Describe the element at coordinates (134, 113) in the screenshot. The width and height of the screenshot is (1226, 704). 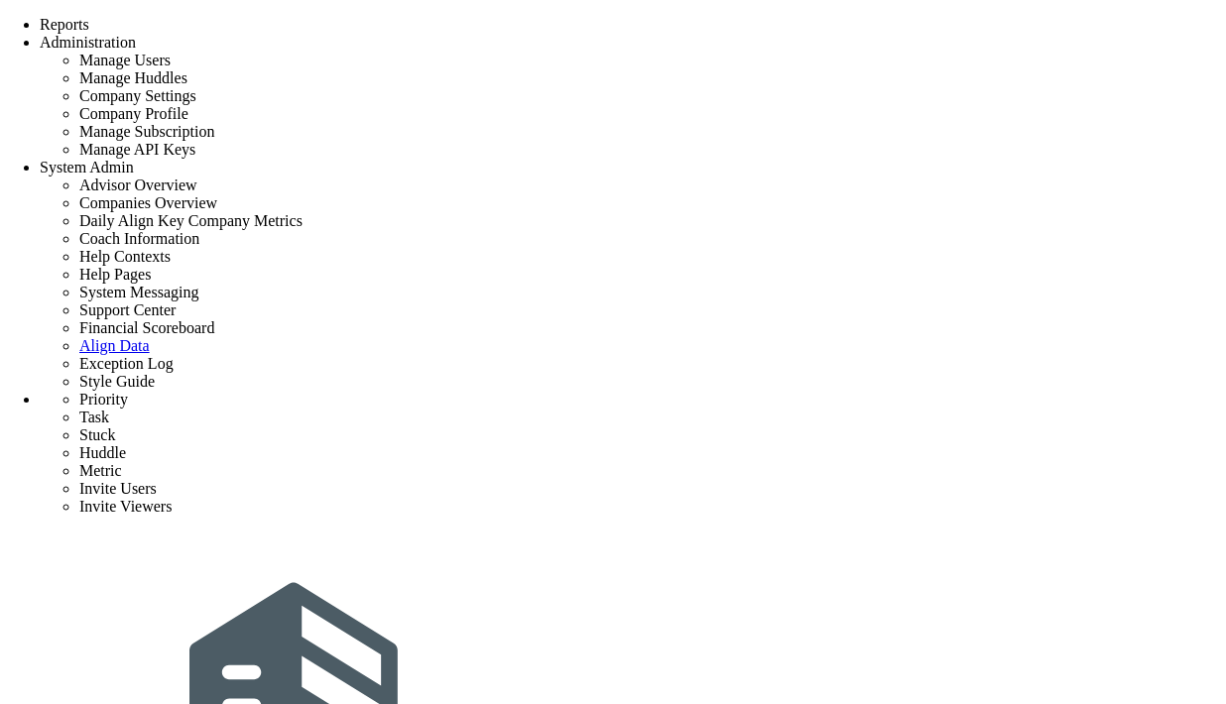
I see `span: Company Profile` at that location.